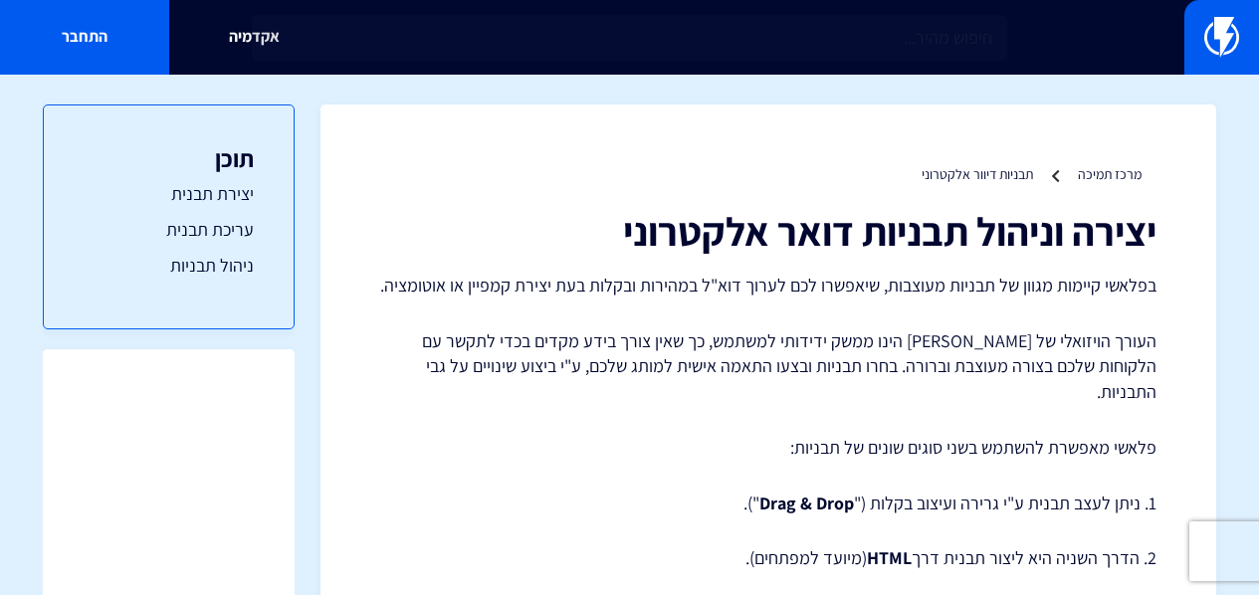 This screenshot has height=595, width=1259. What do you see at coordinates (768, 286) in the screenshot?
I see `p: בפלאשי קיימות מגוון של תבניות מעוצבות, שיאפשרו לכם לערוך דוא"ל במהירות ובקלות בעת ​​יצירת קמפיין ...` at bounding box center [768, 286].